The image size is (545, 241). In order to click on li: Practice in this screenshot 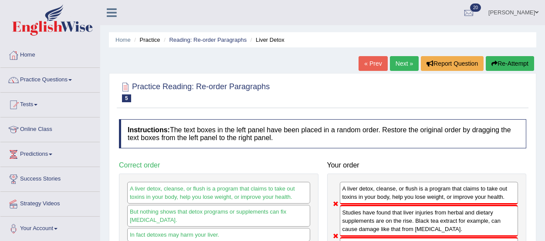, I will do `click(146, 40)`.